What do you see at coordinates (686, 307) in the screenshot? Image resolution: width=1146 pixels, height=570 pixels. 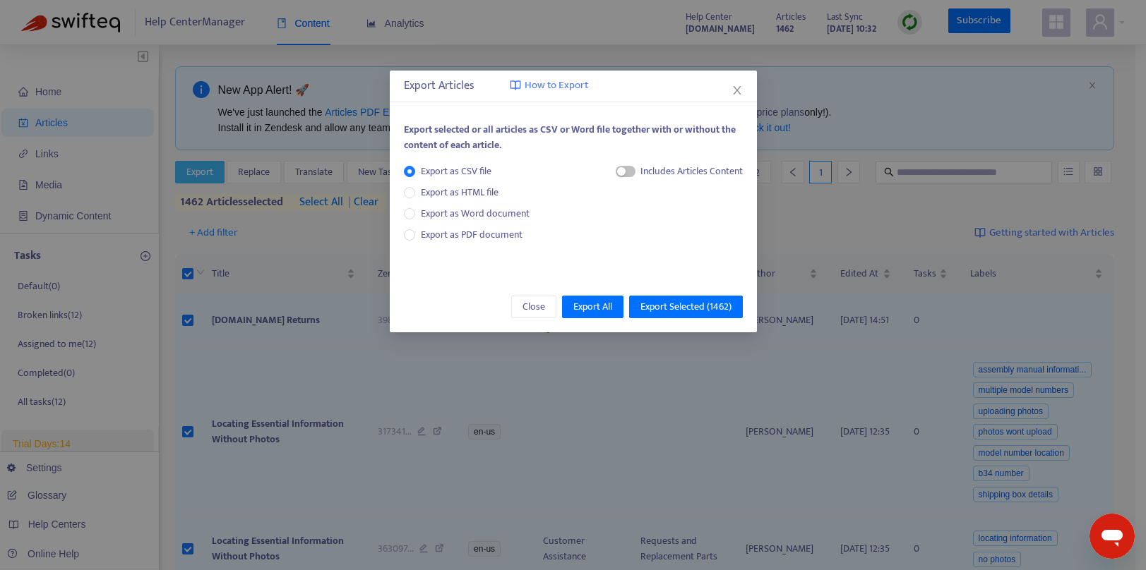 I see `span: Export Selected ( 1462 )` at bounding box center [686, 307].